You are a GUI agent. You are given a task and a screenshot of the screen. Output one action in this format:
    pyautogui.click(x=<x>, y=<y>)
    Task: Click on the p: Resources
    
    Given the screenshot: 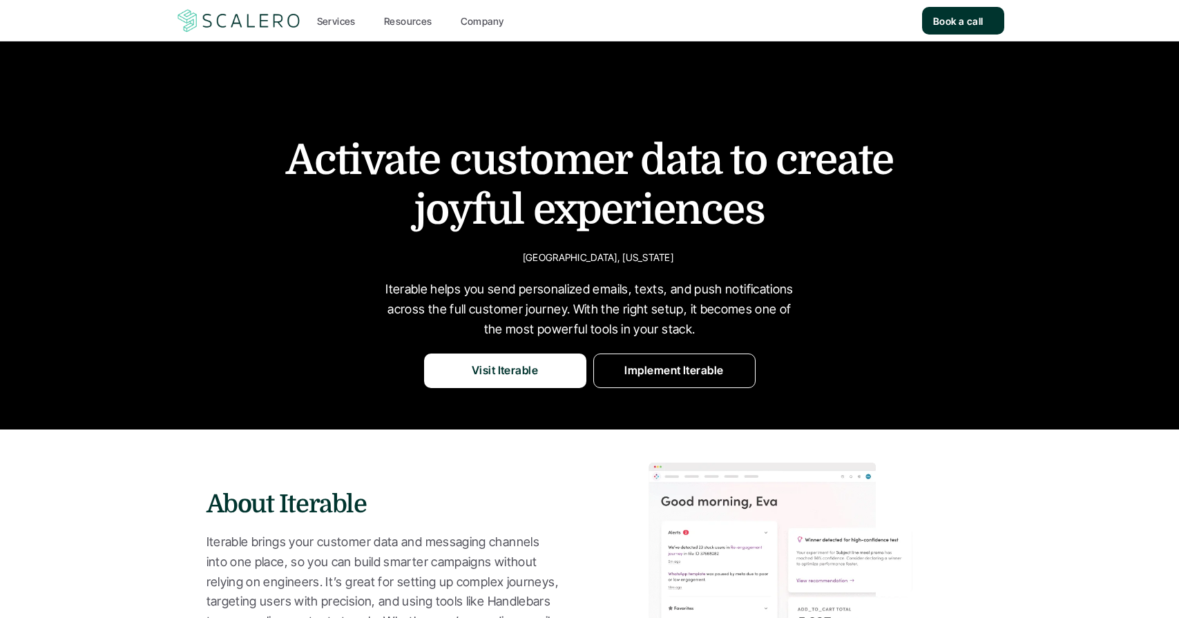 What is the action you would take?
    pyautogui.click(x=408, y=21)
    